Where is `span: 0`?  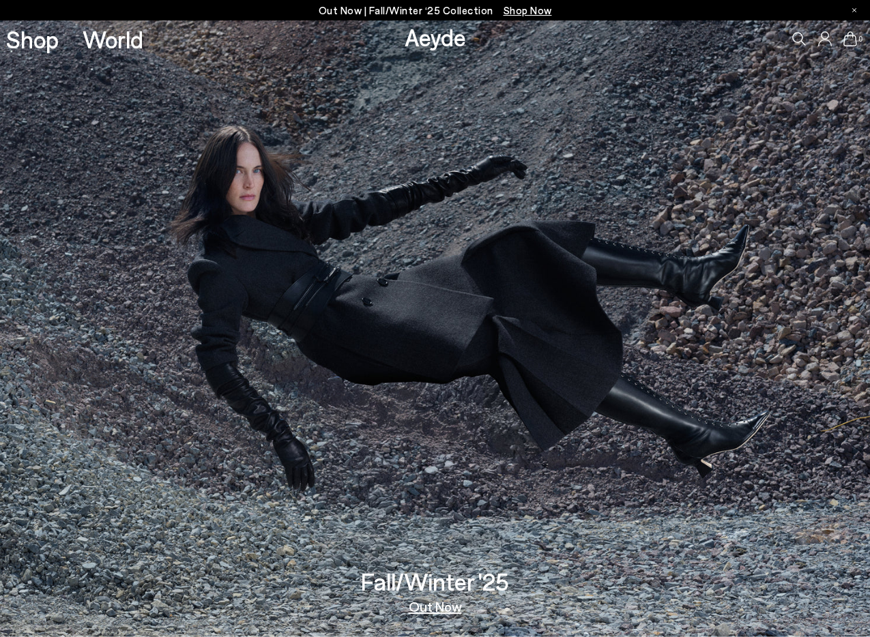
span: 0 is located at coordinates (860, 39).